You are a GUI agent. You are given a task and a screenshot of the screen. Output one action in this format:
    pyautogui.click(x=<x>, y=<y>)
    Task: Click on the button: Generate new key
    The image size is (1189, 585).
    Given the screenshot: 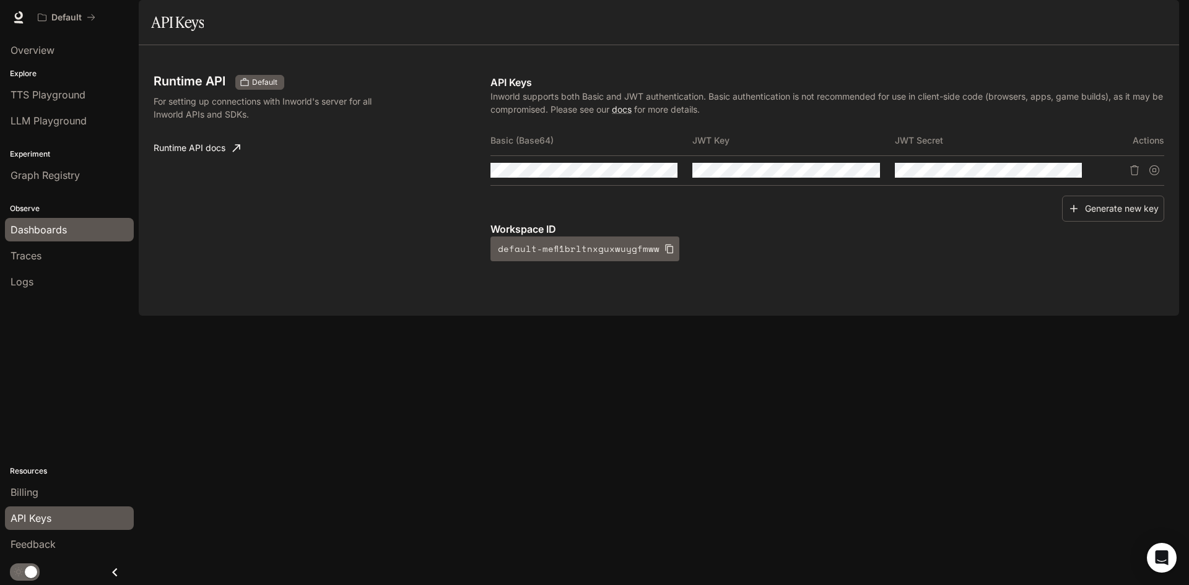 What is the action you would take?
    pyautogui.click(x=1113, y=209)
    